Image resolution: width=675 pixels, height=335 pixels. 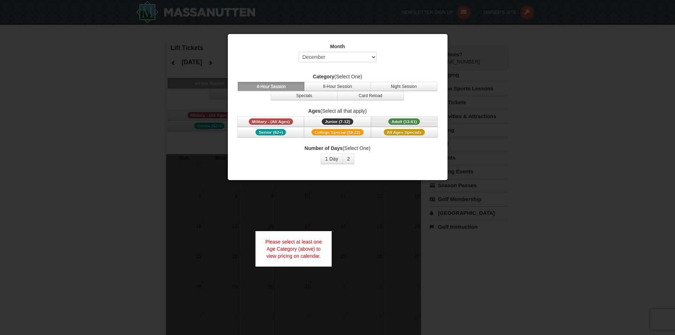 I want to click on strong: Number of Days, so click(x=323, y=148).